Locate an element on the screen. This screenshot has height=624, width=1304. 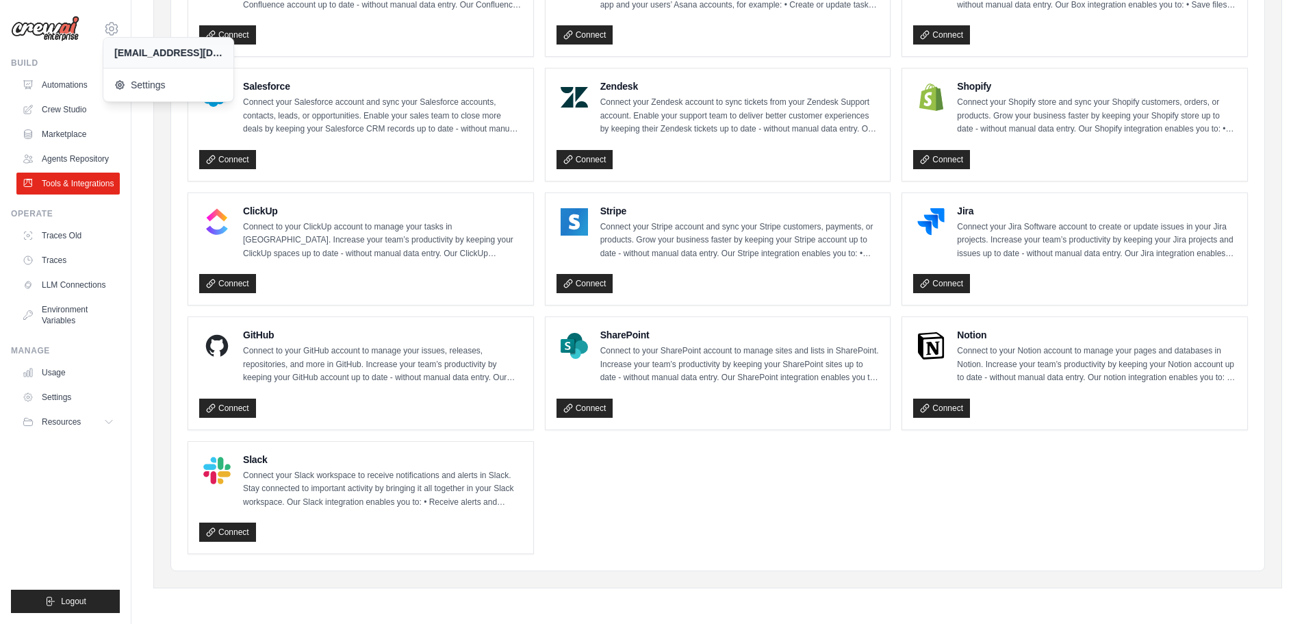
p: Connect to your Notion account to manage your pages and databases in Notion. Increase your team’s... is located at coordinates (1097, 364).